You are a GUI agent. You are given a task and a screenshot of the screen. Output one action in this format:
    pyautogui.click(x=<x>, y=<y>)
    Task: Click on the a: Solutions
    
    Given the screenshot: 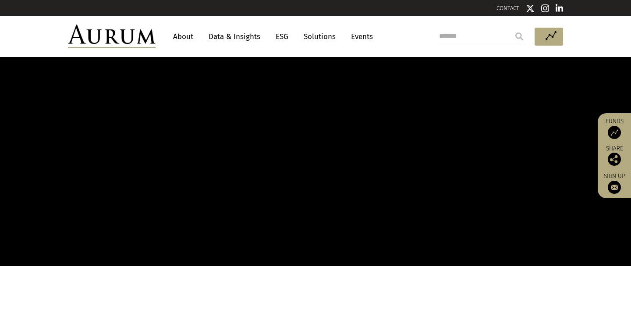 What is the action you would take?
    pyautogui.click(x=319, y=36)
    